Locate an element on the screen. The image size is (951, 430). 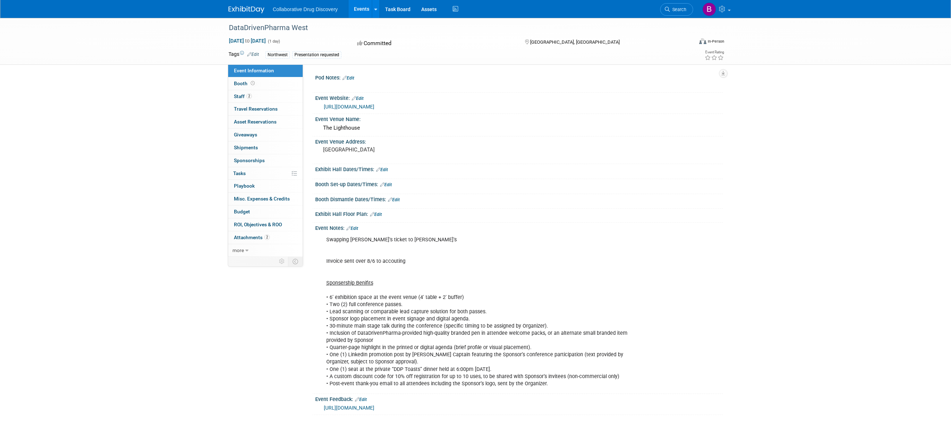
div: Exhibit Hall Floor Plan: is located at coordinates (519, 214).